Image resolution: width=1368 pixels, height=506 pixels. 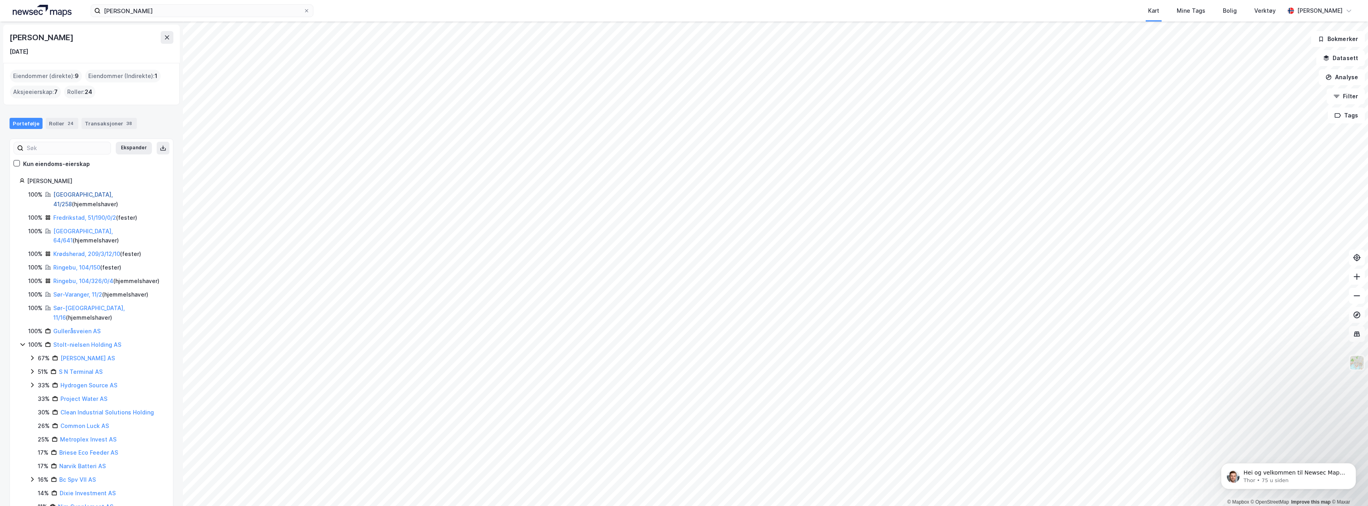 I want to click on div: Roller :, so click(x=80, y=92).